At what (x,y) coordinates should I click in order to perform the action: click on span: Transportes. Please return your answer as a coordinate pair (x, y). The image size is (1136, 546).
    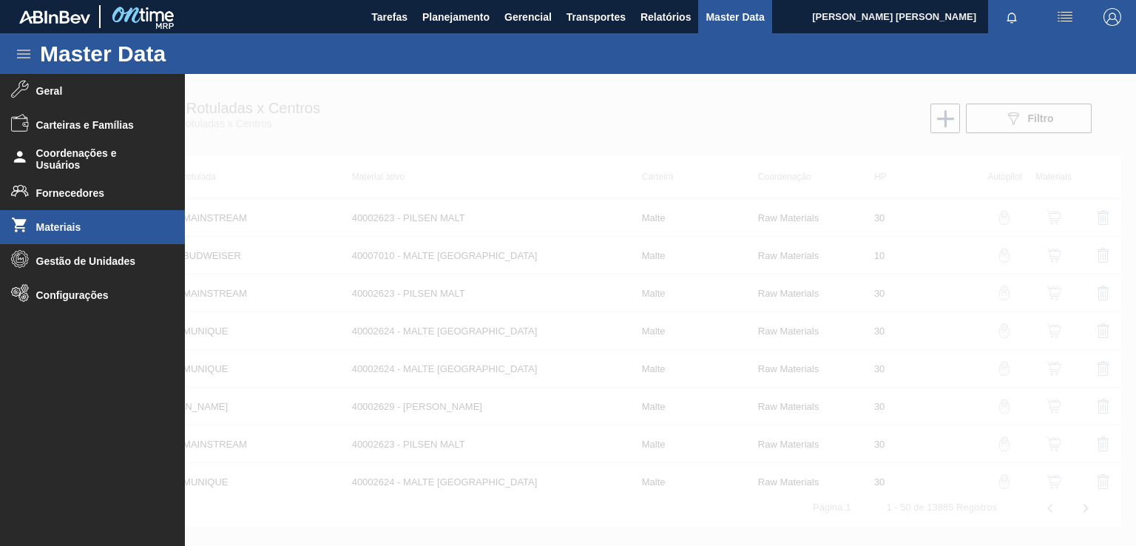
    Looking at the image, I should click on (596, 17).